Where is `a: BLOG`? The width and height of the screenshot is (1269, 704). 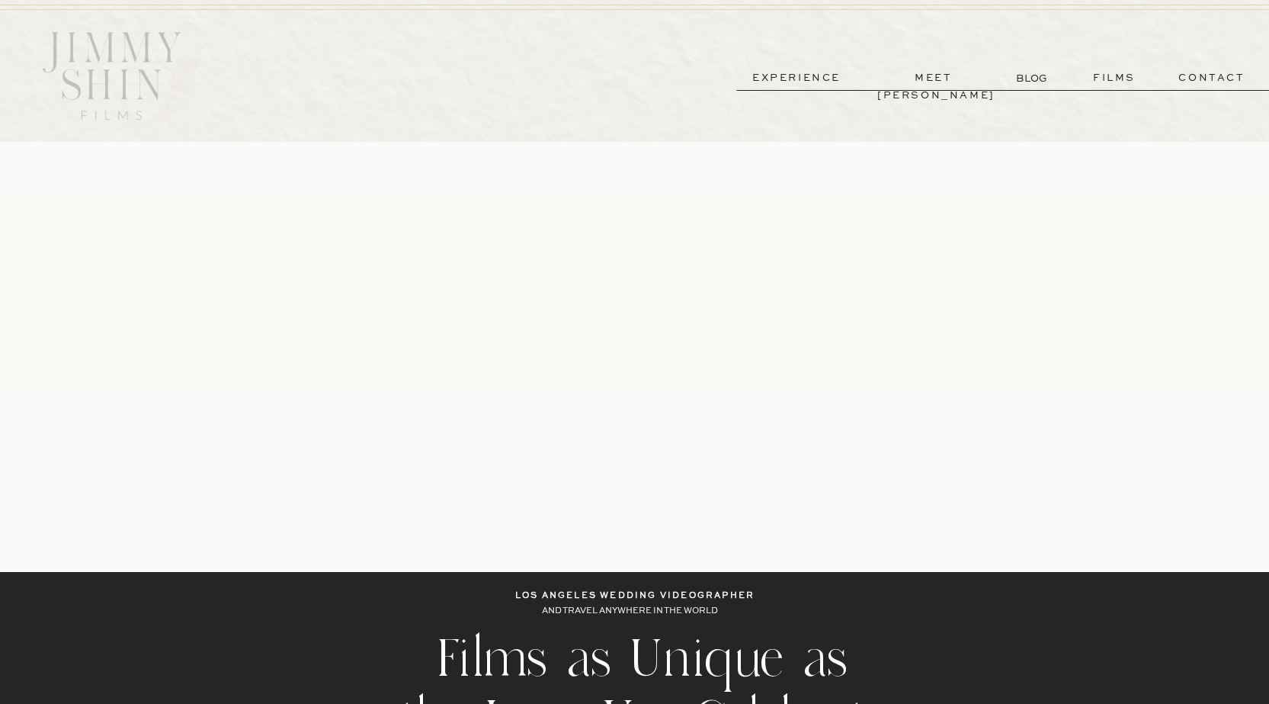 a: BLOG is located at coordinates (1033, 78).